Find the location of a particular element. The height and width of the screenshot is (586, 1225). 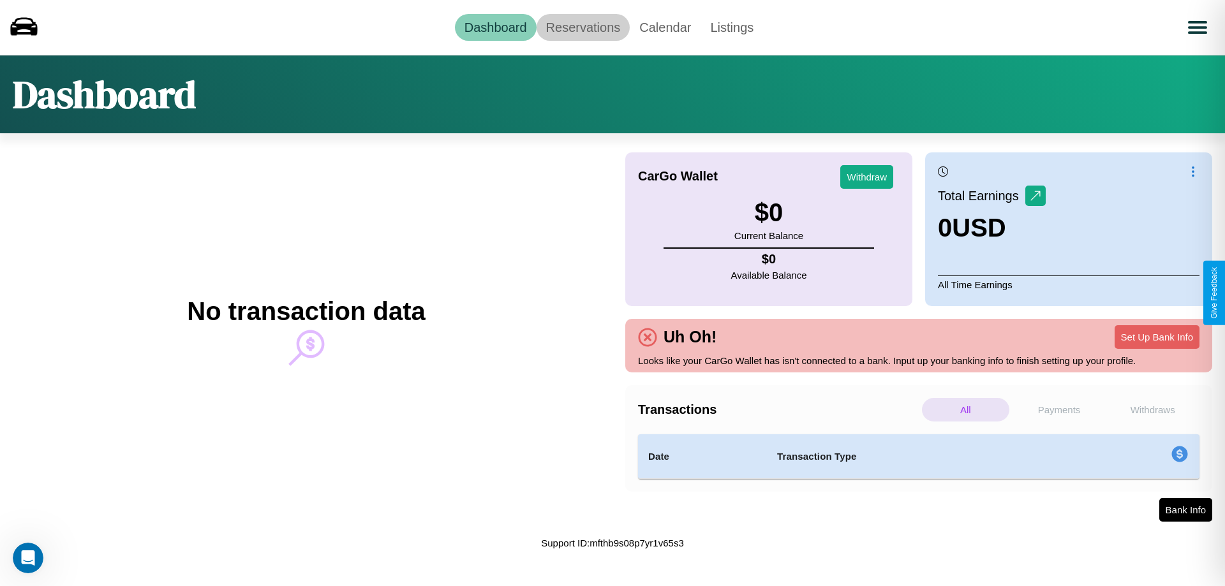

h1: Dashboard is located at coordinates (104, 94).